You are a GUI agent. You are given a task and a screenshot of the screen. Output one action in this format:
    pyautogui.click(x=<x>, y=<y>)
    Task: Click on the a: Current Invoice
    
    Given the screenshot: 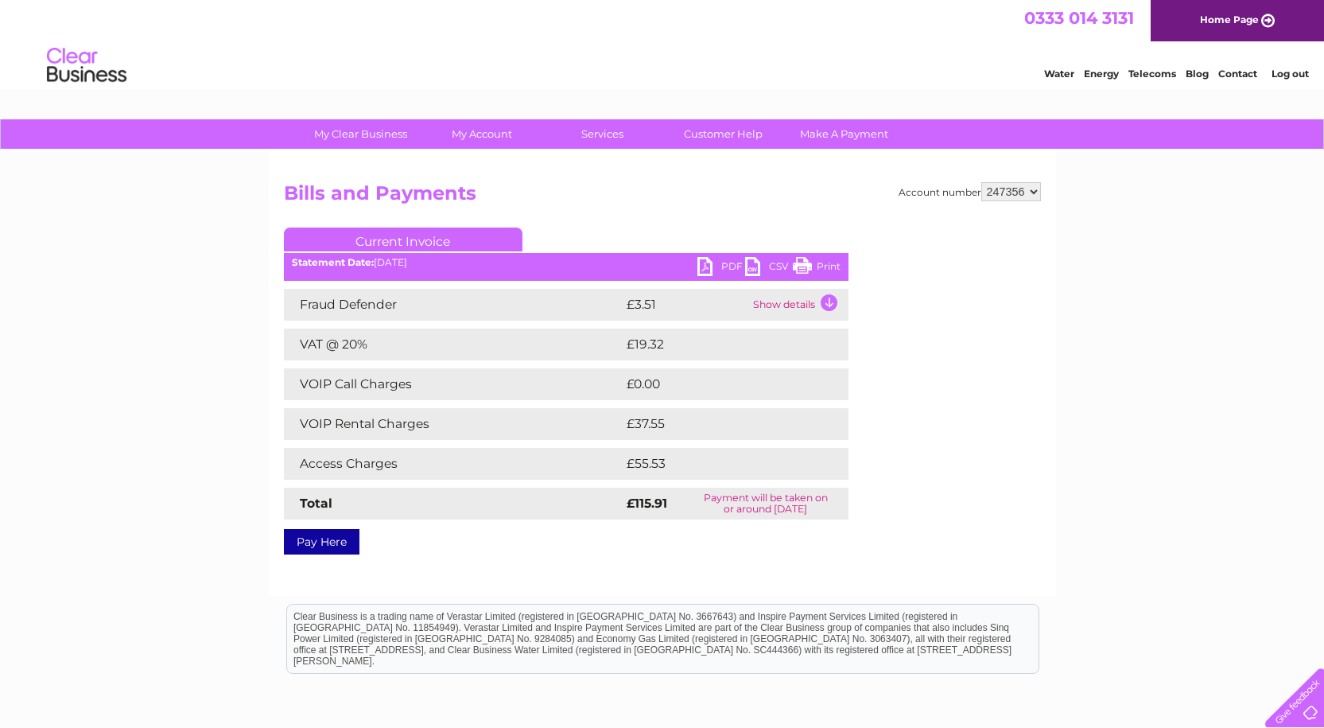 What is the action you would take?
    pyautogui.click(x=403, y=239)
    